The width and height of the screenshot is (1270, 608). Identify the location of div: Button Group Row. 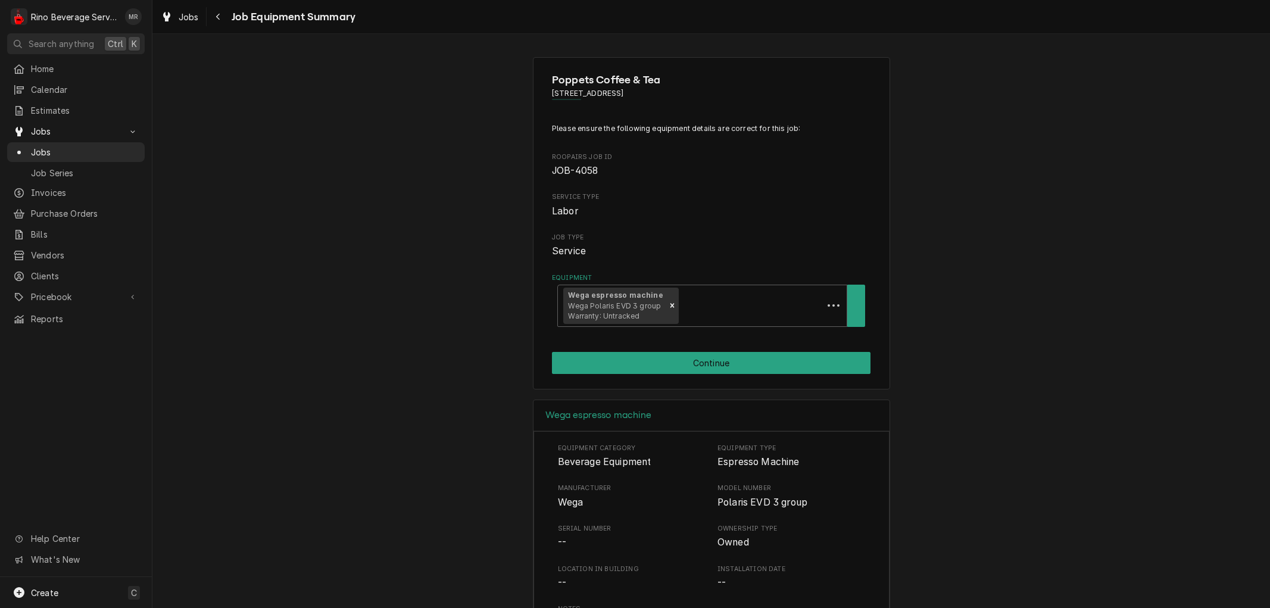
(711, 362).